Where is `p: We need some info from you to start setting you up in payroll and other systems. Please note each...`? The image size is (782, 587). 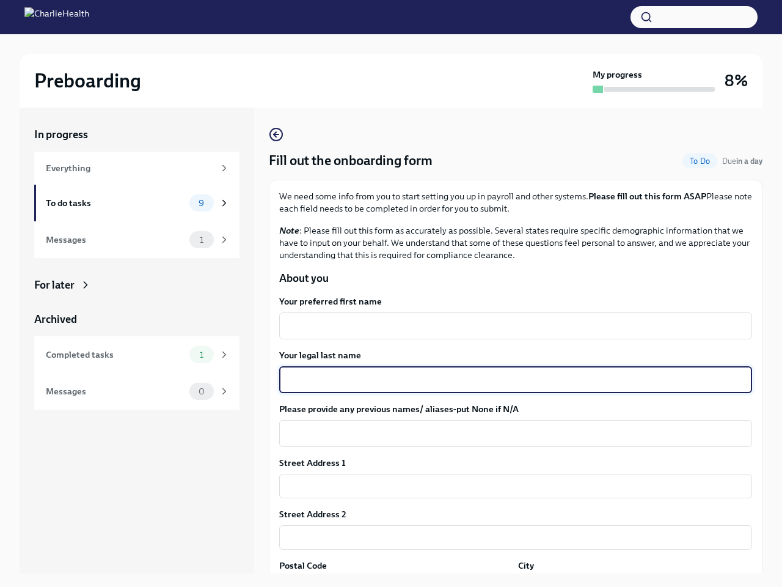 p: We need some info from you to start setting you up in payroll and other systems. Please note each... is located at coordinates (516, 202).